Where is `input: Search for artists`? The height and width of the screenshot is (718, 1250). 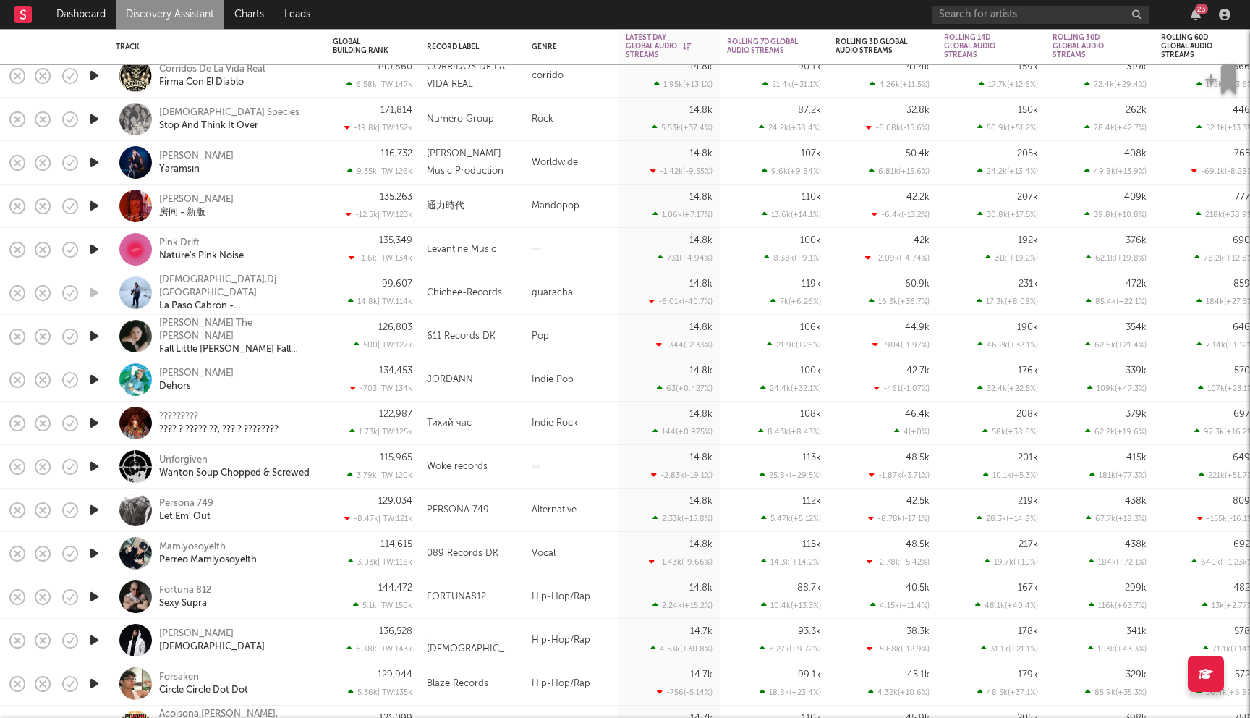 input: Search for artists is located at coordinates (1040, 14).